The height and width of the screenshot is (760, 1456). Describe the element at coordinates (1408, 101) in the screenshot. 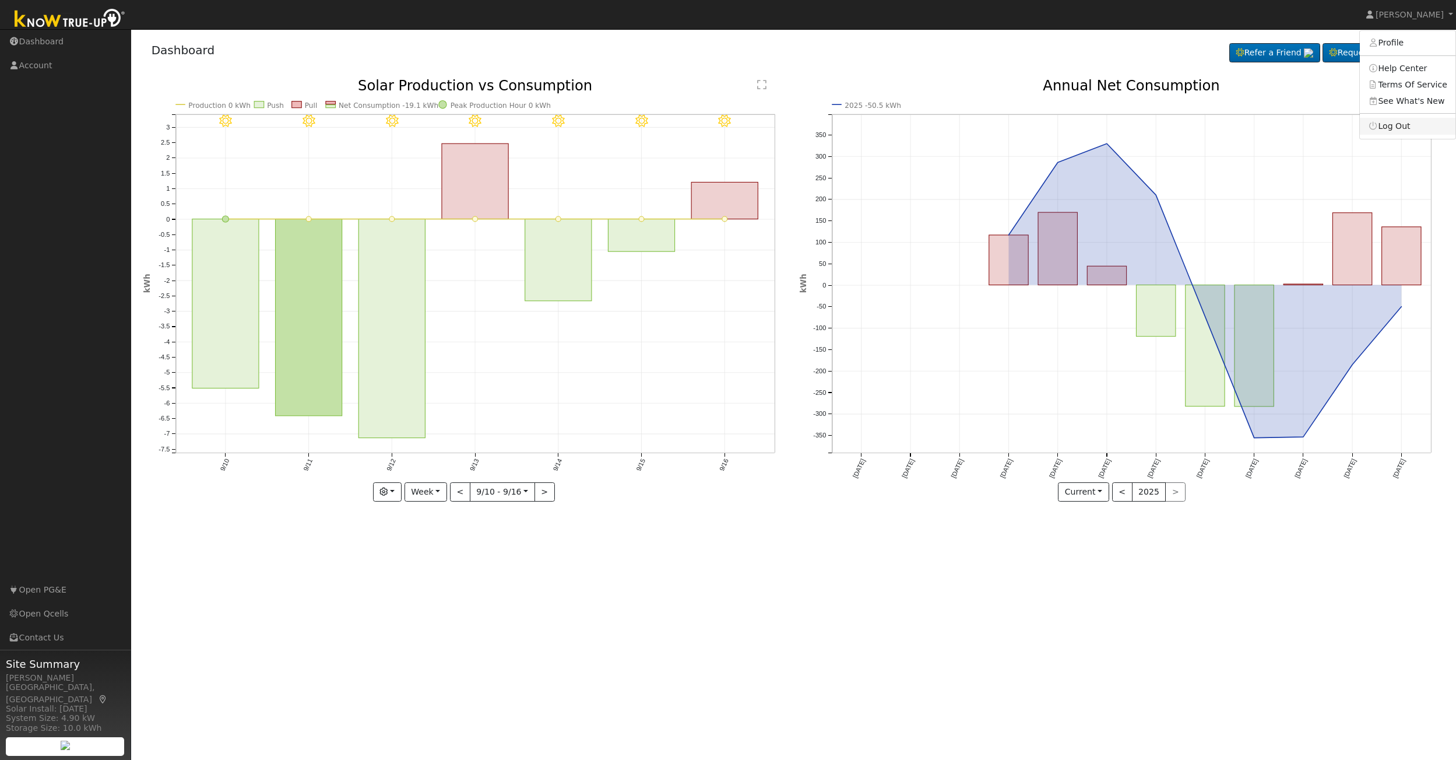

I see `a: See What's New` at that location.